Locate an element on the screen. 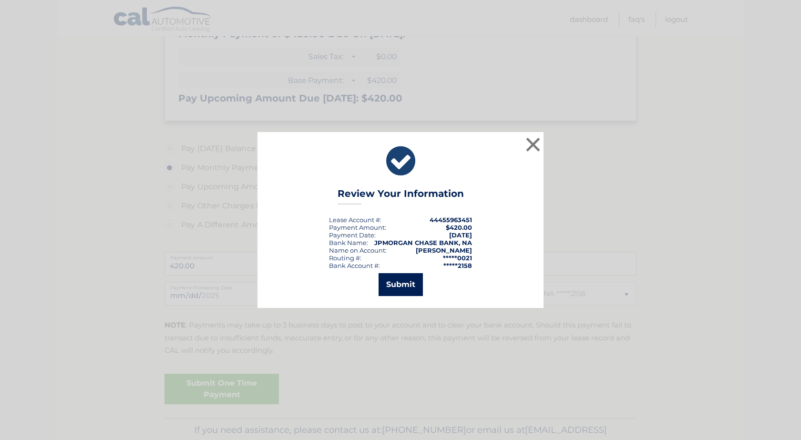 The width and height of the screenshot is (801, 440). button: Submit is located at coordinates (400, 285).